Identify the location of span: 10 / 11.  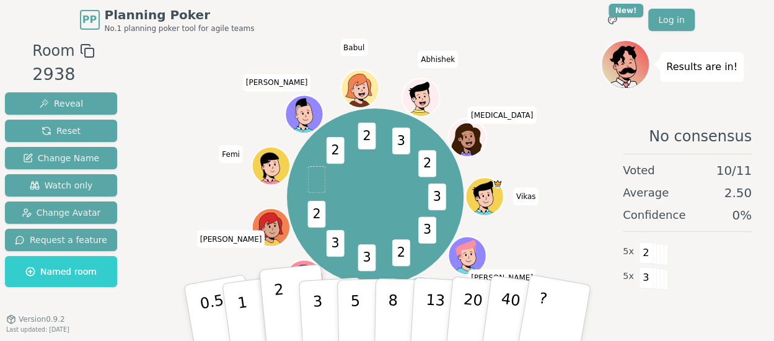
(734, 170).